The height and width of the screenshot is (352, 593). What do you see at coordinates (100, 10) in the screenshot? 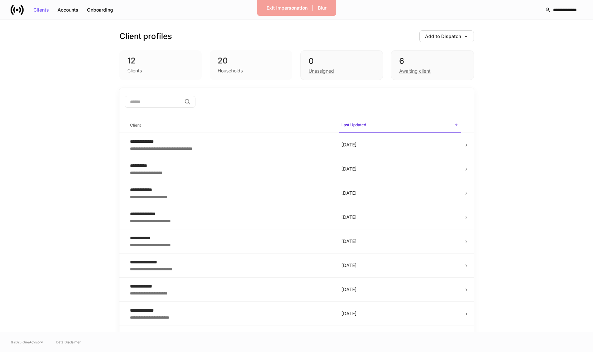
I see `button: Onboarding` at bounding box center [100, 10].